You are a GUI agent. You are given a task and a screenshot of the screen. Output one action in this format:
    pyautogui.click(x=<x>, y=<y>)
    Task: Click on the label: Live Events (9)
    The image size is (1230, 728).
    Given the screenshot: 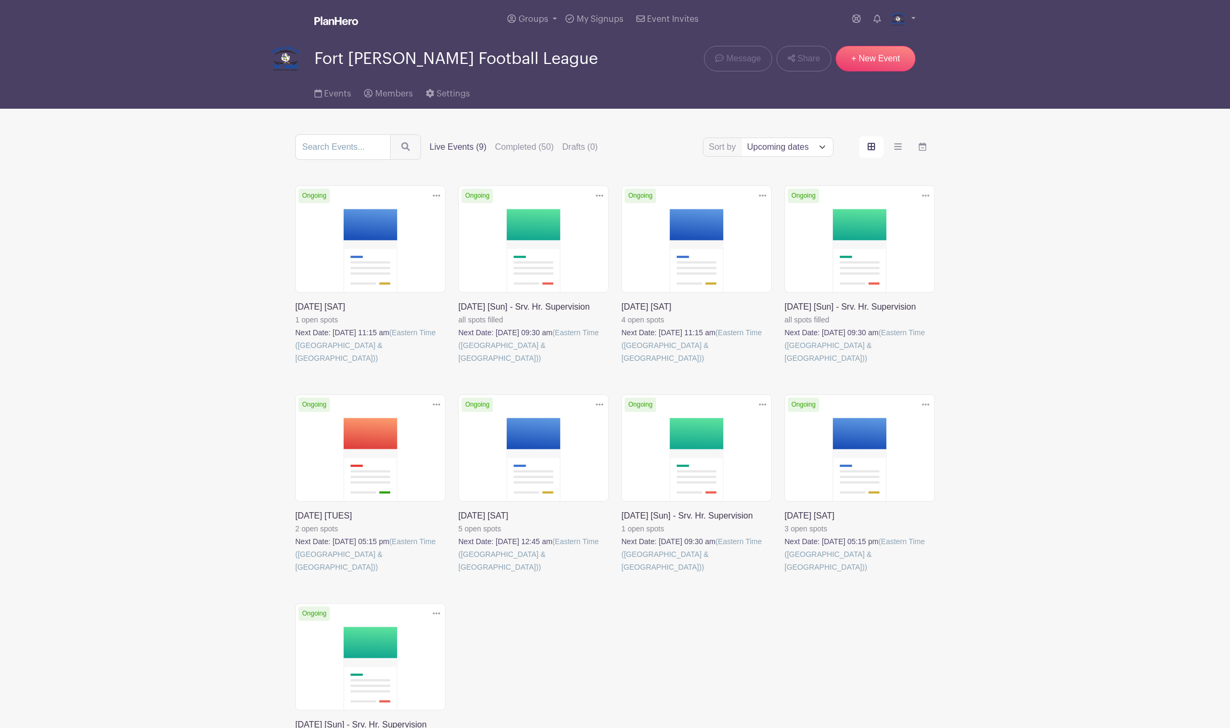 What is the action you would take?
    pyautogui.click(x=458, y=147)
    